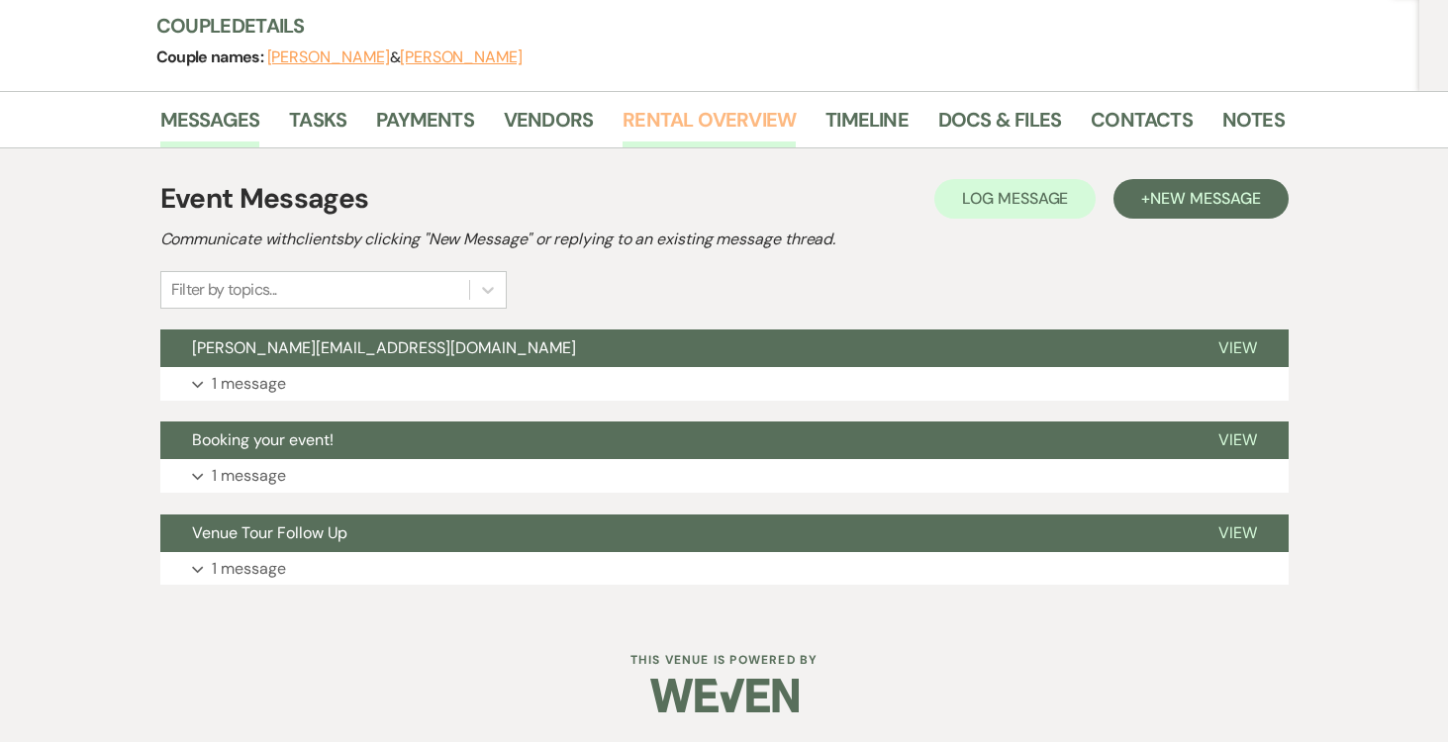 This screenshot has height=742, width=1448. Describe the element at coordinates (210, 126) in the screenshot. I see `a: Messages` at that location.